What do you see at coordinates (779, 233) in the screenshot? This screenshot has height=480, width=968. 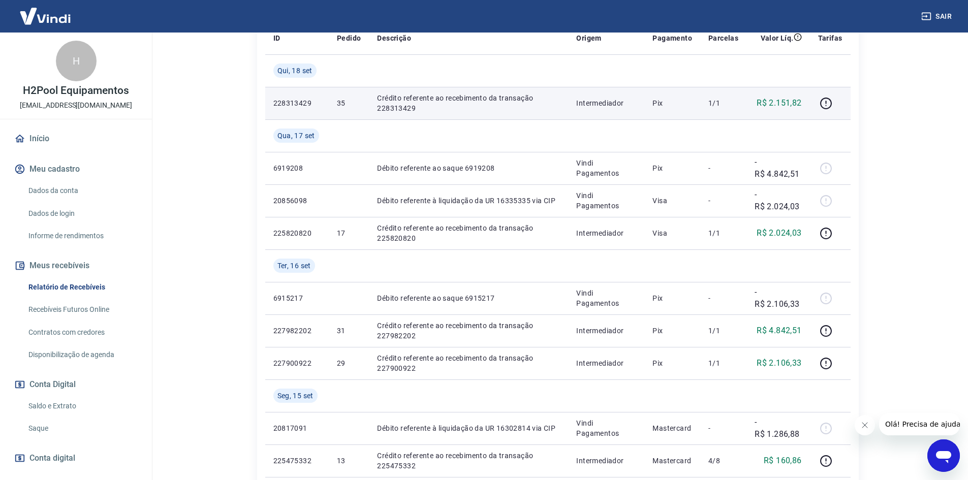 I see `p: R$ 2.024,03` at bounding box center [779, 233].